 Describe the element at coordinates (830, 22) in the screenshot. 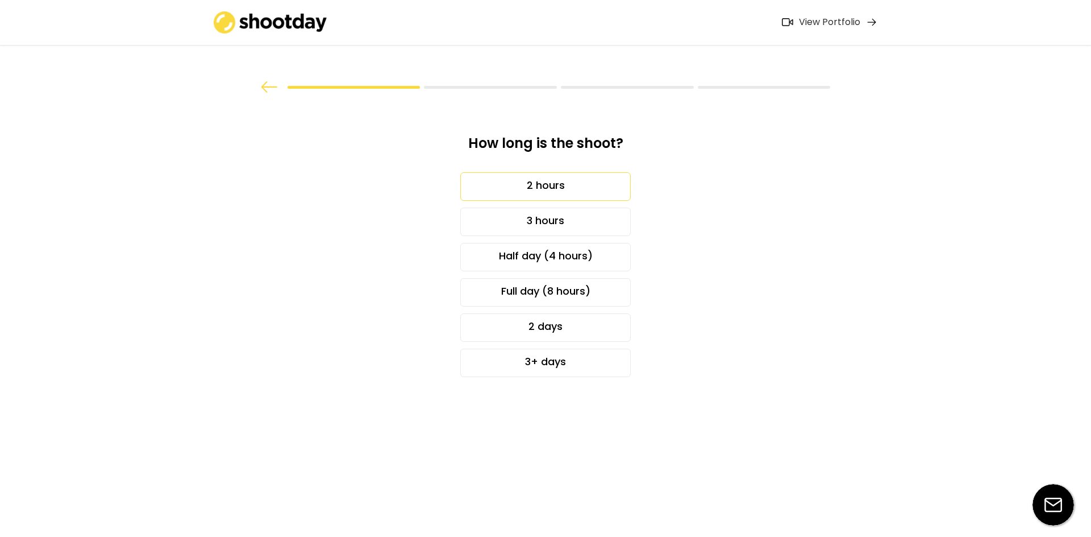

I see `div: View Portfolio` at that location.